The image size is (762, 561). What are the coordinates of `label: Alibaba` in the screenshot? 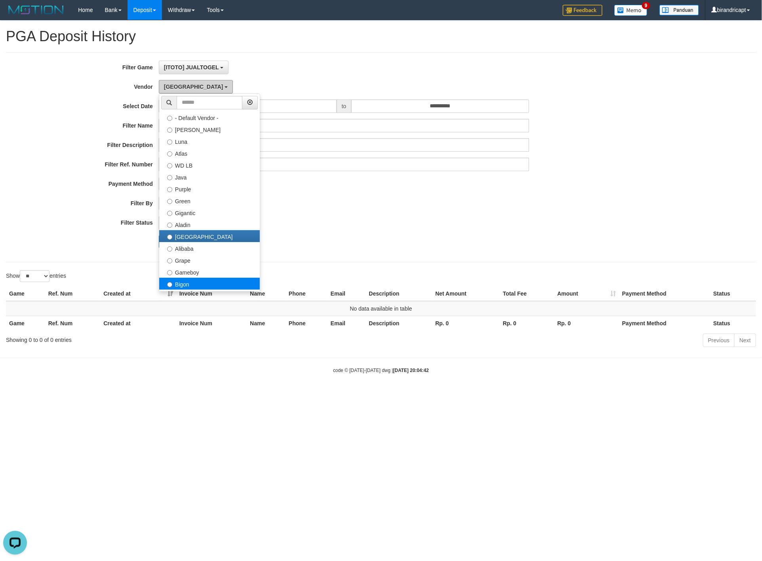 It's located at (209, 248).